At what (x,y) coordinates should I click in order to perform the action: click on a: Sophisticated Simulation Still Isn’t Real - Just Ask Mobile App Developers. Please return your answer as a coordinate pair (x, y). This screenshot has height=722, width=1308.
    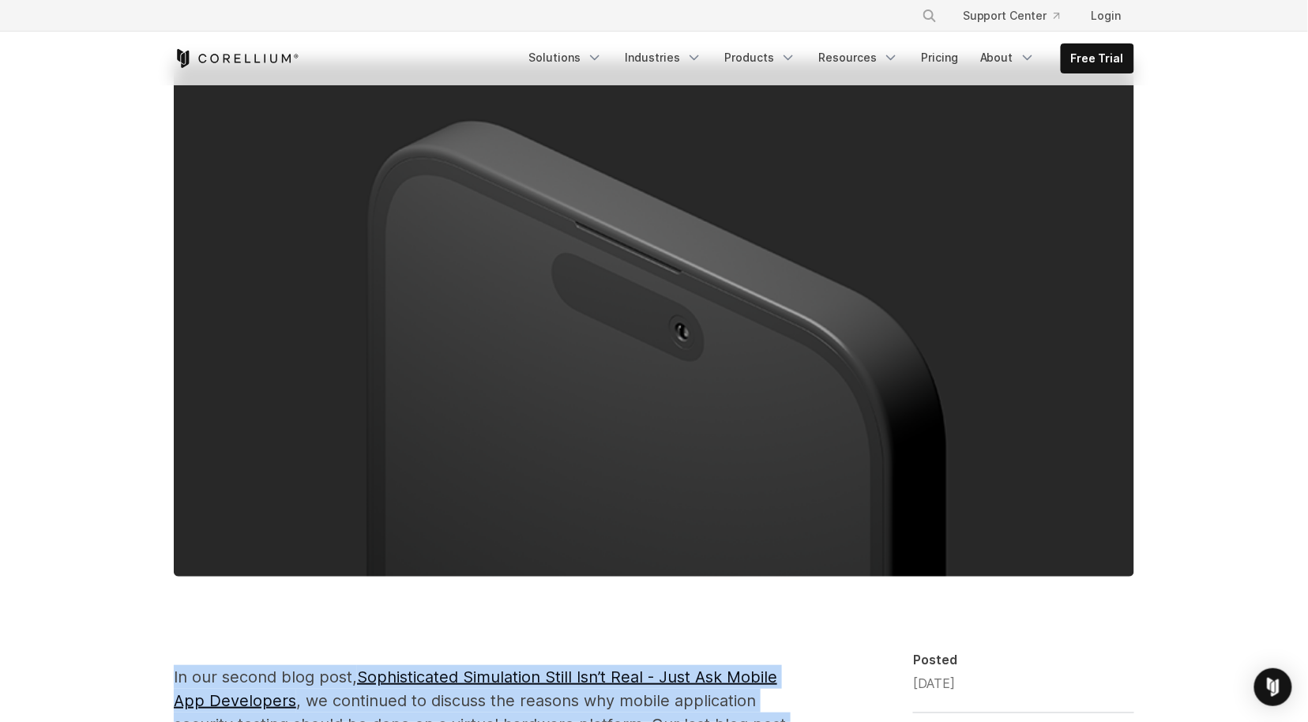
    Looking at the image, I should click on (476, 689).